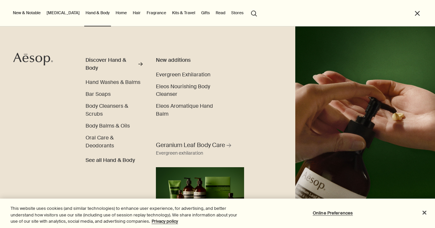 This screenshot has width=435, height=228. What do you see at coordinates (205, 13) in the screenshot?
I see `a: Gifts` at bounding box center [205, 13].